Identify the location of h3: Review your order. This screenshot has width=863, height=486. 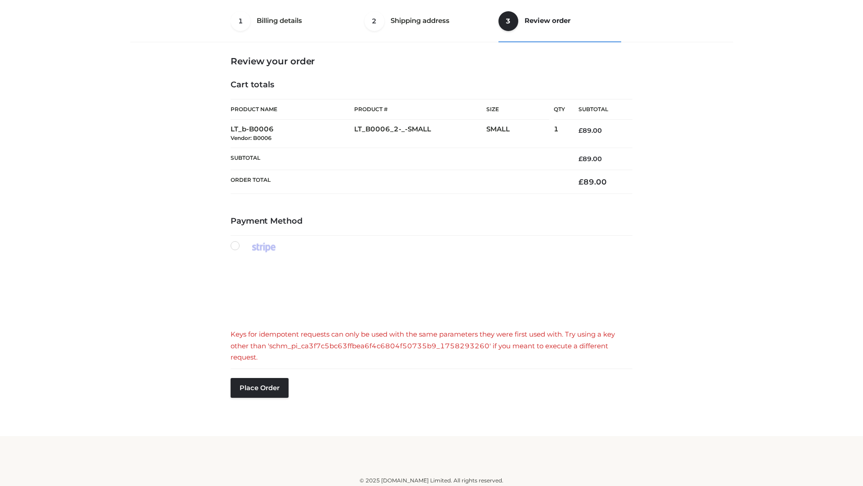
(432, 61).